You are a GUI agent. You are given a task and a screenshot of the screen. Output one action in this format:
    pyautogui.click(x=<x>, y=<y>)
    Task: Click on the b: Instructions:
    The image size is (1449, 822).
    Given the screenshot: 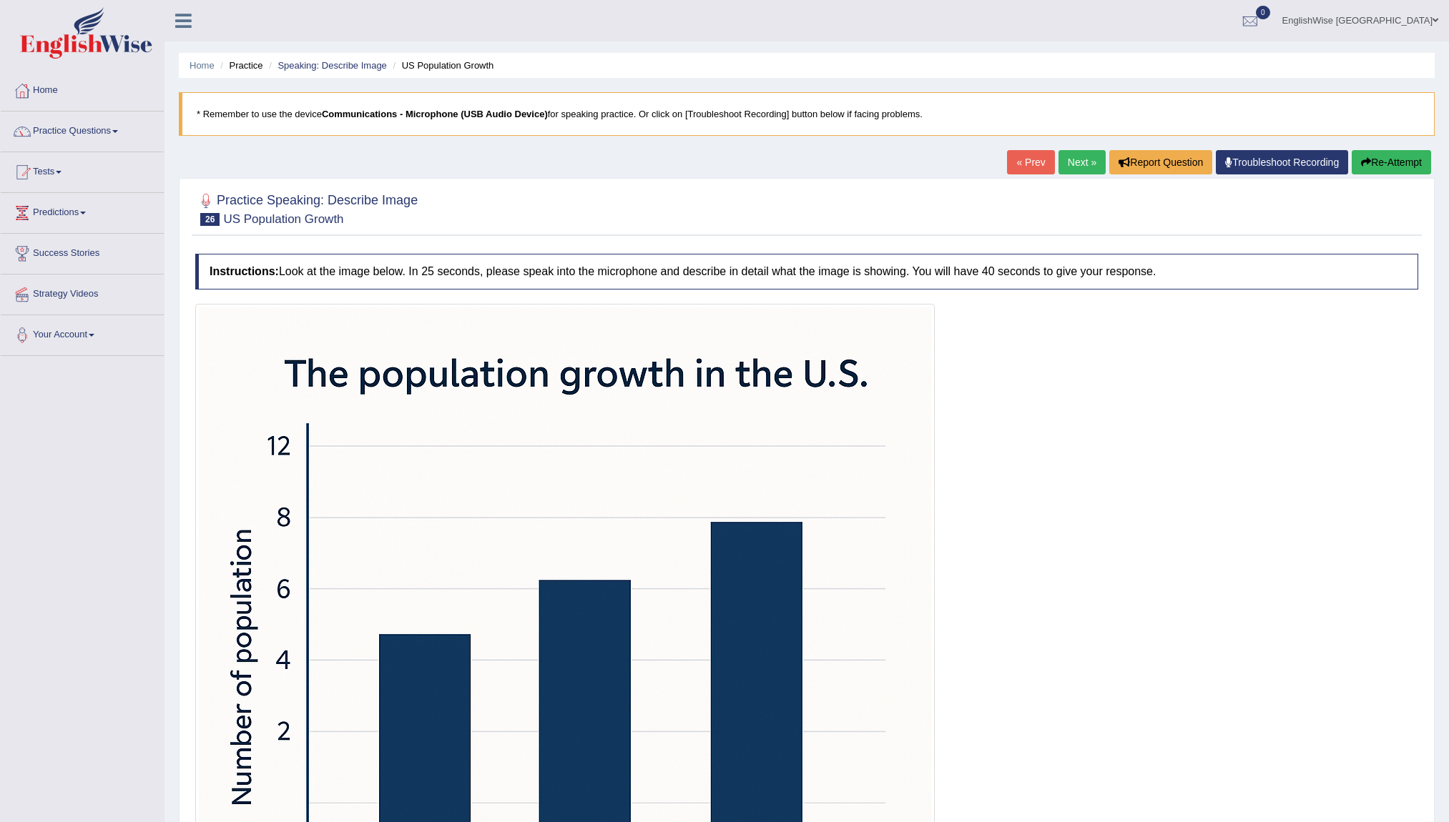 What is the action you would take?
    pyautogui.click(x=244, y=271)
    